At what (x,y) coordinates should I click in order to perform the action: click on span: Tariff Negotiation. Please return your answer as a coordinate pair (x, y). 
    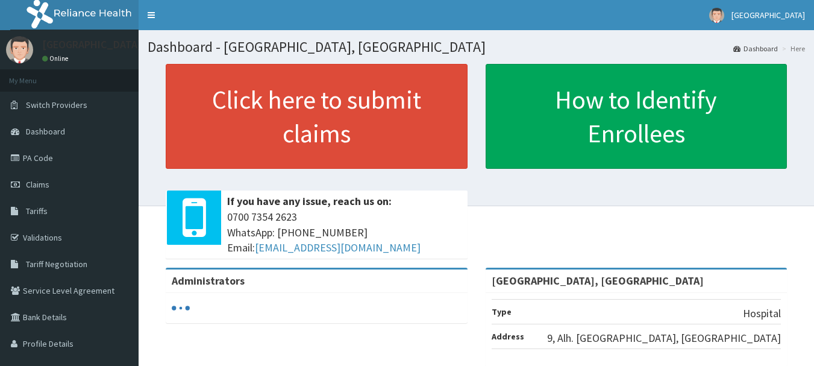
    Looking at the image, I should click on (57, 264).